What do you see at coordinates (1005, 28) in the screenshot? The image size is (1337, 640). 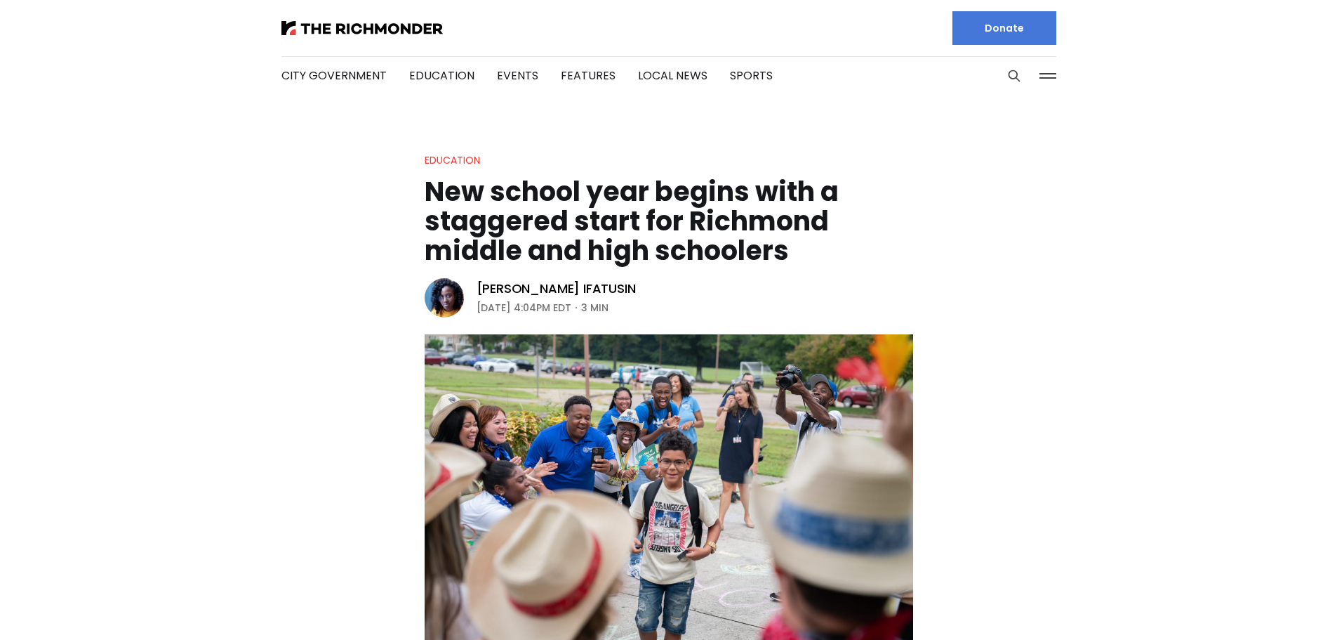 I see `a: Donate` at bounding box center [1005, 28].